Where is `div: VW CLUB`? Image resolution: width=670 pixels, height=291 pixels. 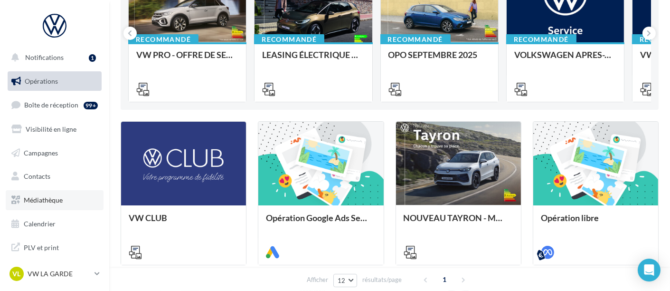
div: VW CLUB is located at coordinates (183, 222).